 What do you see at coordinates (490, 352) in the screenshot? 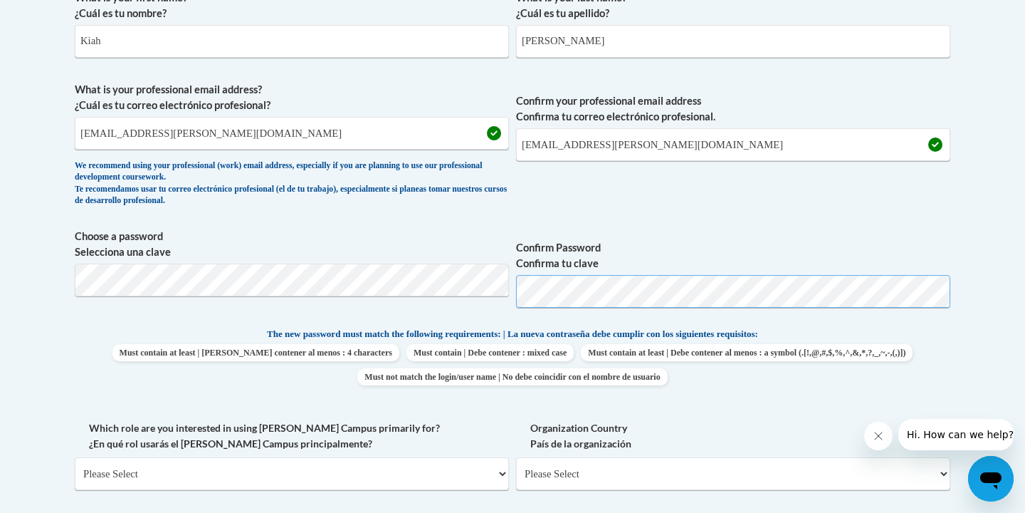
I see `span: Must contain | Debe contener : mixed case` at bounding box center [490, 352].